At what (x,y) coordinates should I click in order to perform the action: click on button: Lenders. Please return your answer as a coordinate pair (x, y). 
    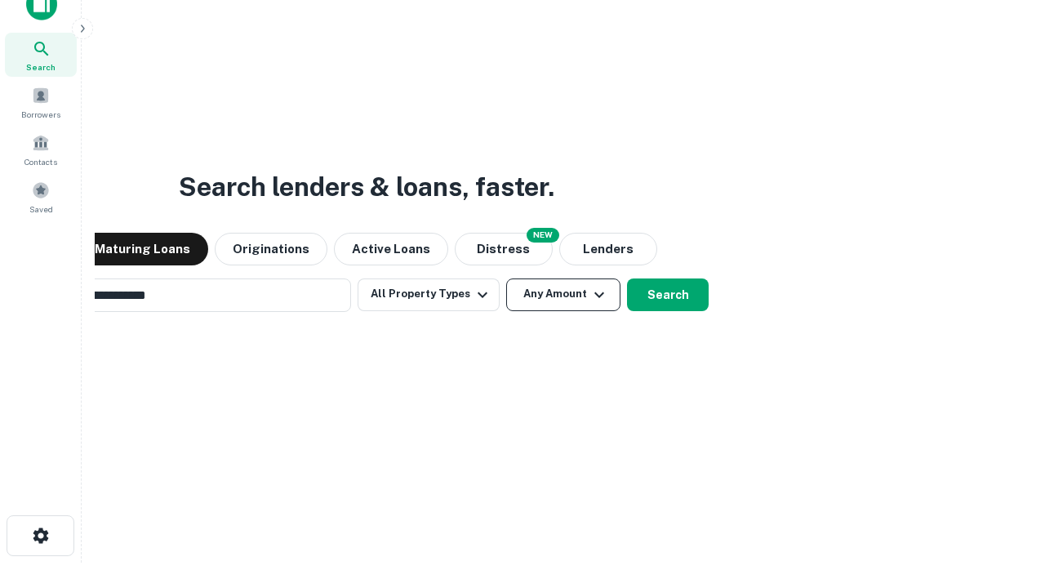
    Looking at the image, I should click on (608, 249).